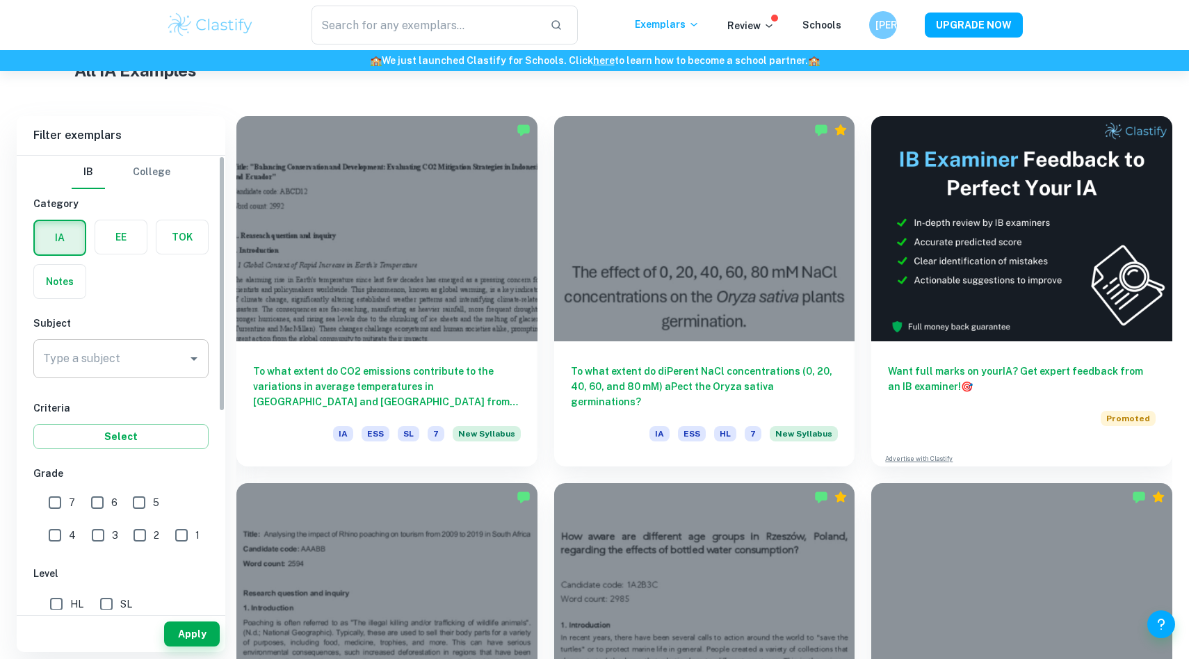 Image resolution: width=1189 pixels, height=659 pixels. What do you see at coordinates (156, 536) in the screenshot?
I see `span: 2` at bounding box center [156, 536].